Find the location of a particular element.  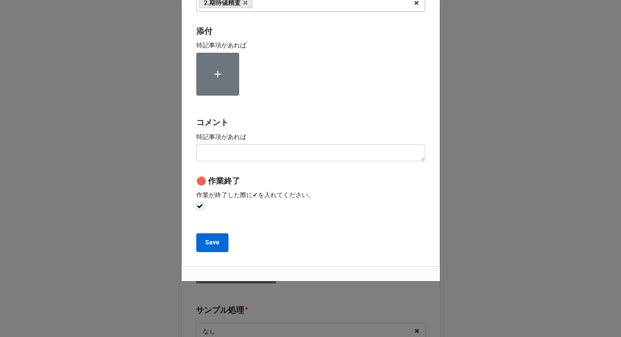

p: 作業が終了した際に✔︎を入れてください。 is located at coordinates (311, 195).